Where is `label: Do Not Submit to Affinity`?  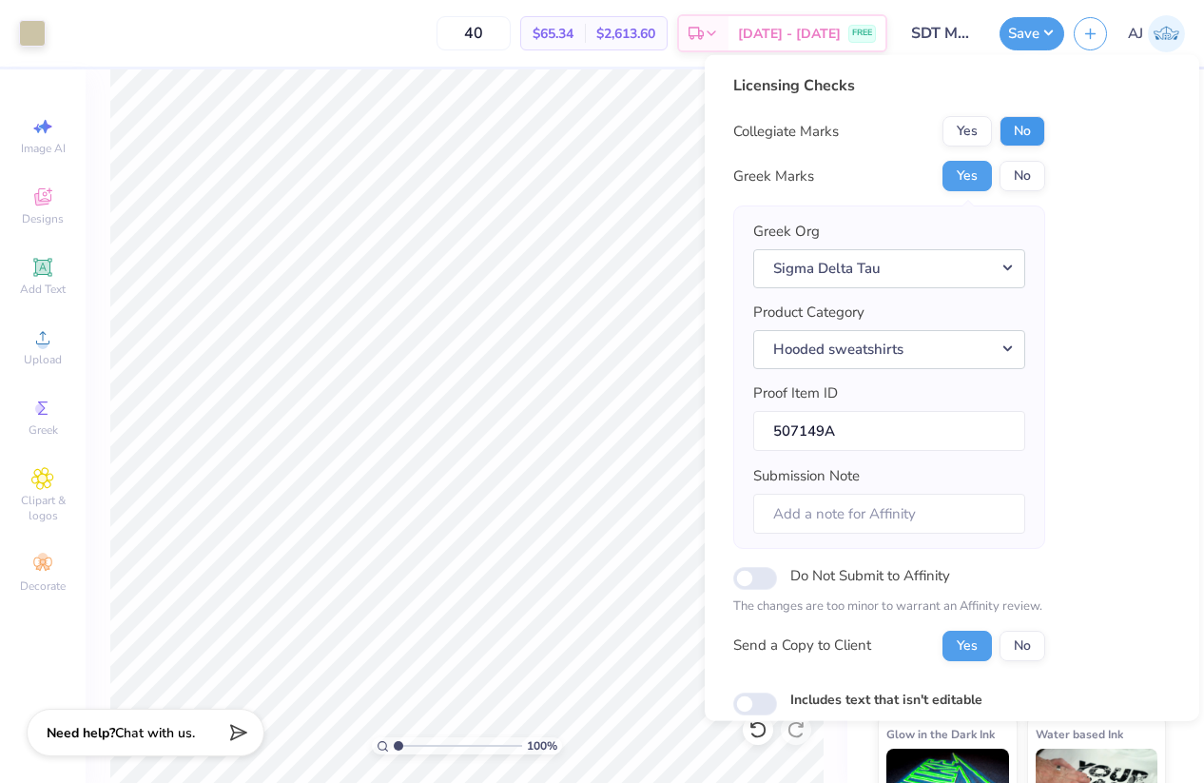 label: Do Not Submit to Affinity is located at coordinates (870, 576).